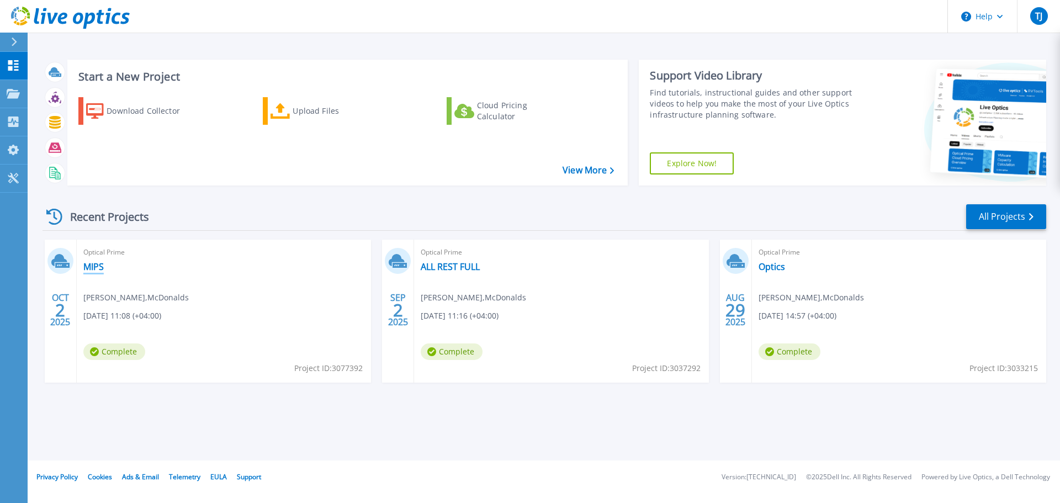 The width and height of the screenshot is (1060, 503). What do you see at coordinates (754, 76) in the screenshot?
I see `div: Support Video Library` at bounding box center [754, 76].